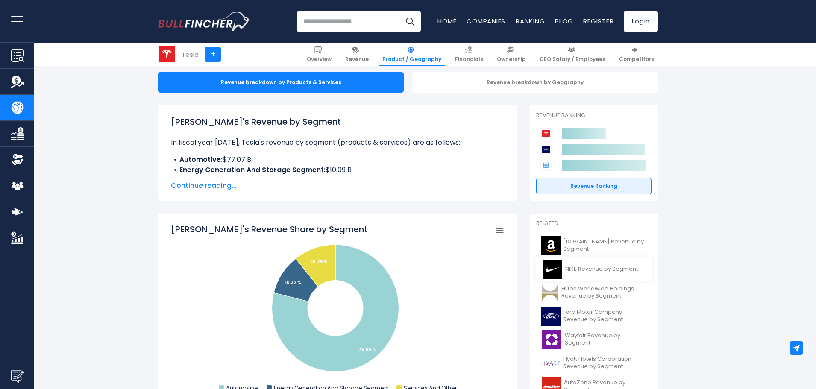 The width and height of the screenshot is (816, 389). I want to click on span: Continue reading..., so click(337, 186).